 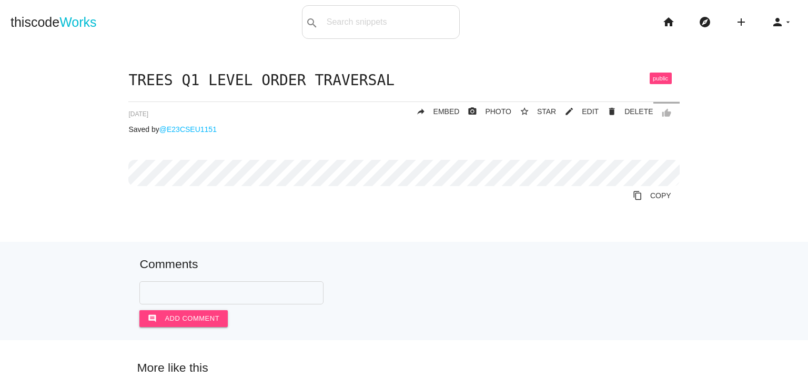 I want to click on span: EMBED, so click(x=446, y=111).